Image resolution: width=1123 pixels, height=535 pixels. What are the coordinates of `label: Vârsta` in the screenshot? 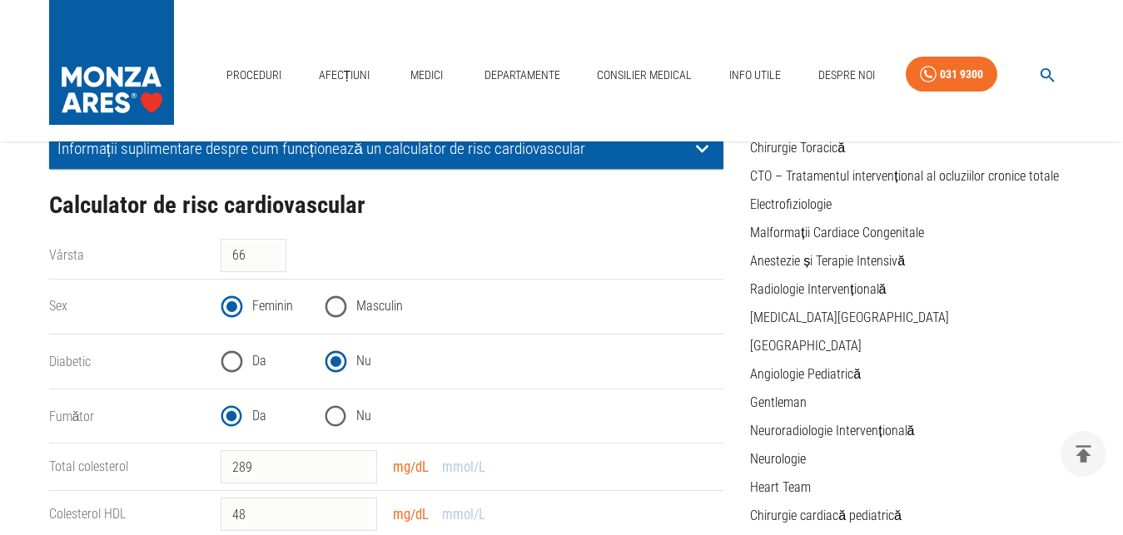 It's located at (67, 255).